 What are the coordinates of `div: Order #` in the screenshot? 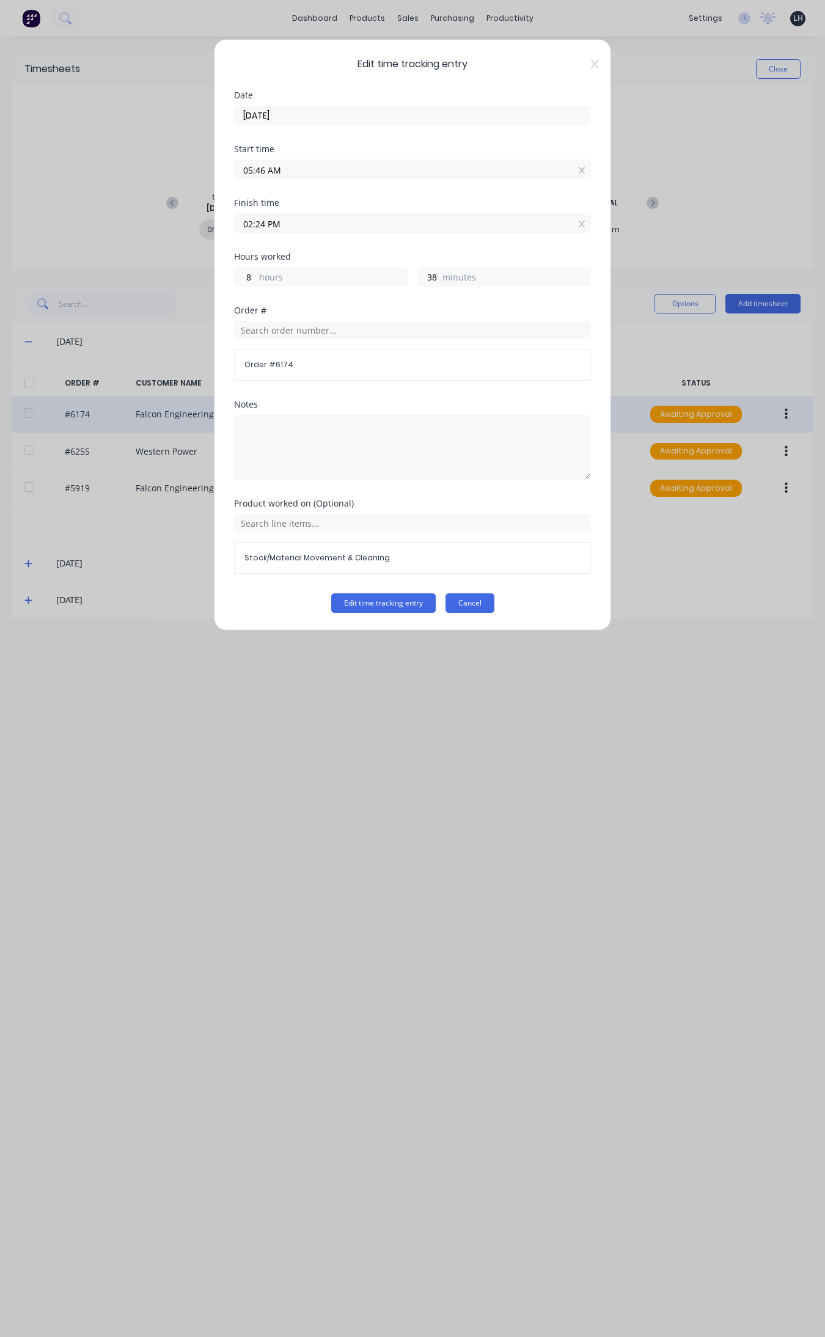 It's located at (413, 310).